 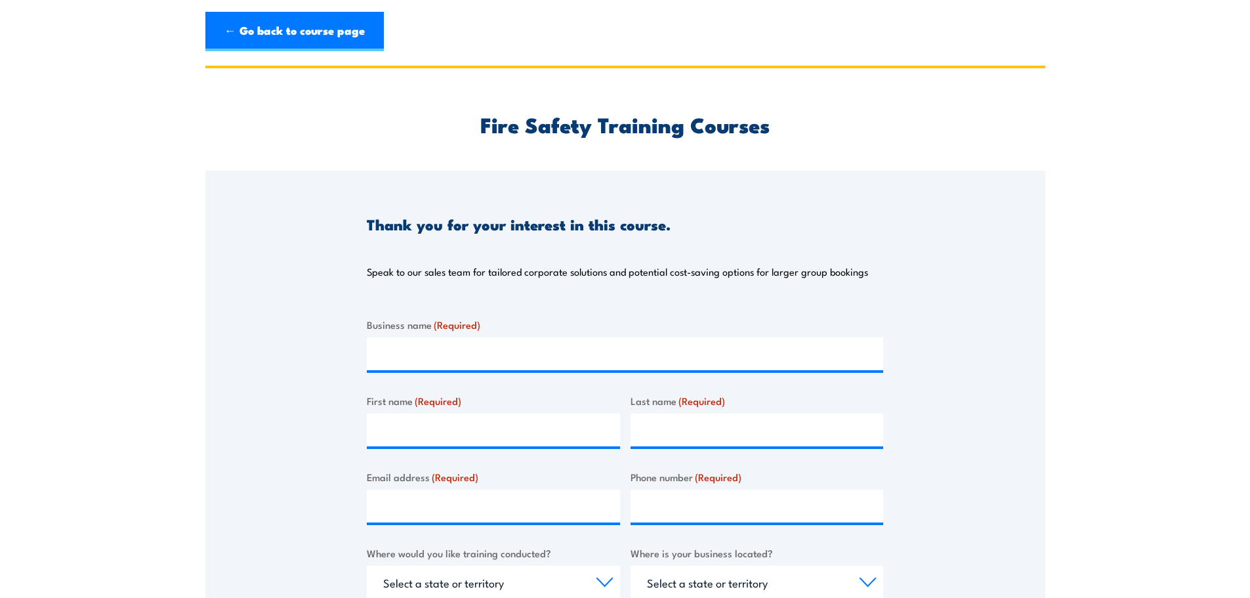 What do you see at coordinates (493, 476) in the screenshot?
I see `label: Email address` at bounding box center [493, 476].